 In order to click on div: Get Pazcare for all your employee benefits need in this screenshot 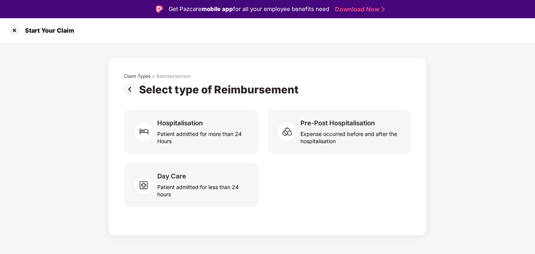, I will do `click(249, 9)`.